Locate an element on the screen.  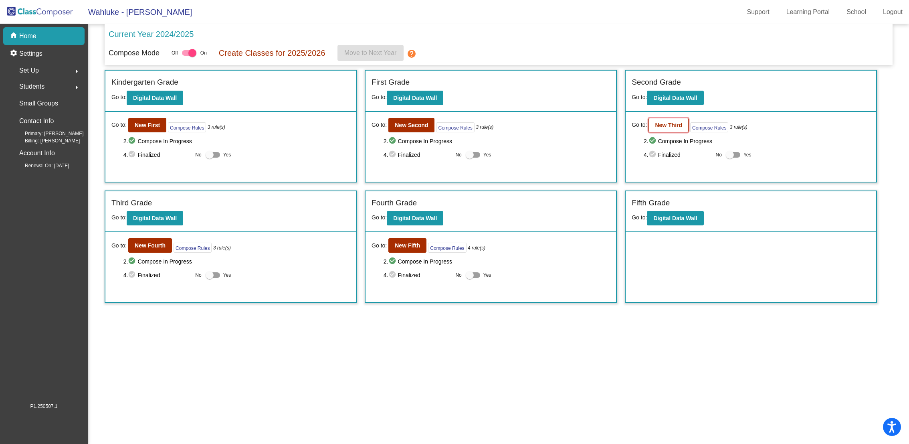
button: Move to Next Year is located at coordinates (370, 53).